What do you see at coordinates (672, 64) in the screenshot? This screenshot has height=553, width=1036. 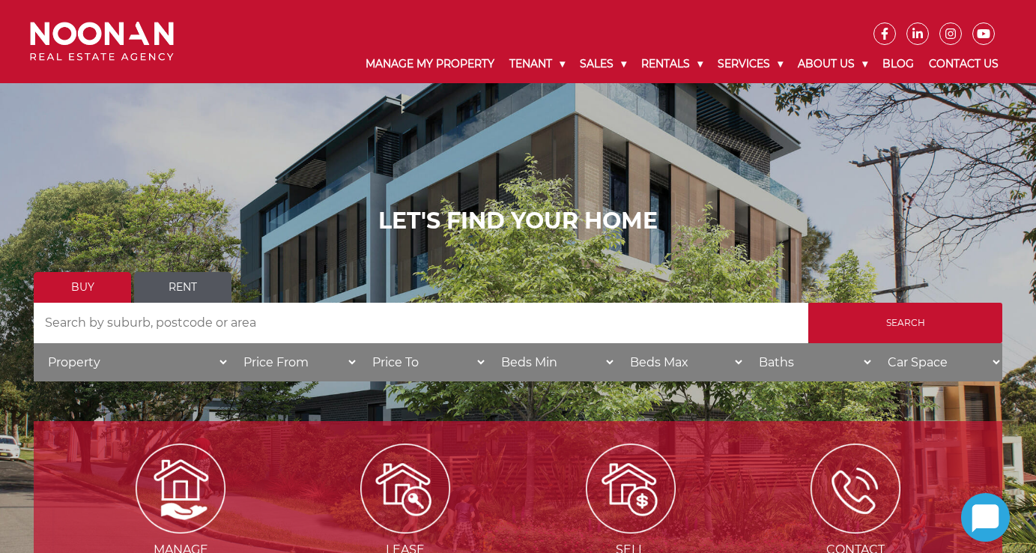 I see `a: Rentals` at bounding box center [672, 64].